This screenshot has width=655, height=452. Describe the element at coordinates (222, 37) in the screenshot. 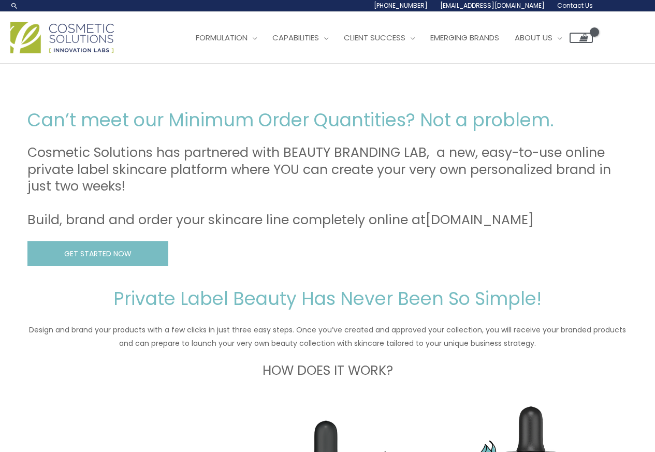

I see `span: Formulation` at that location.